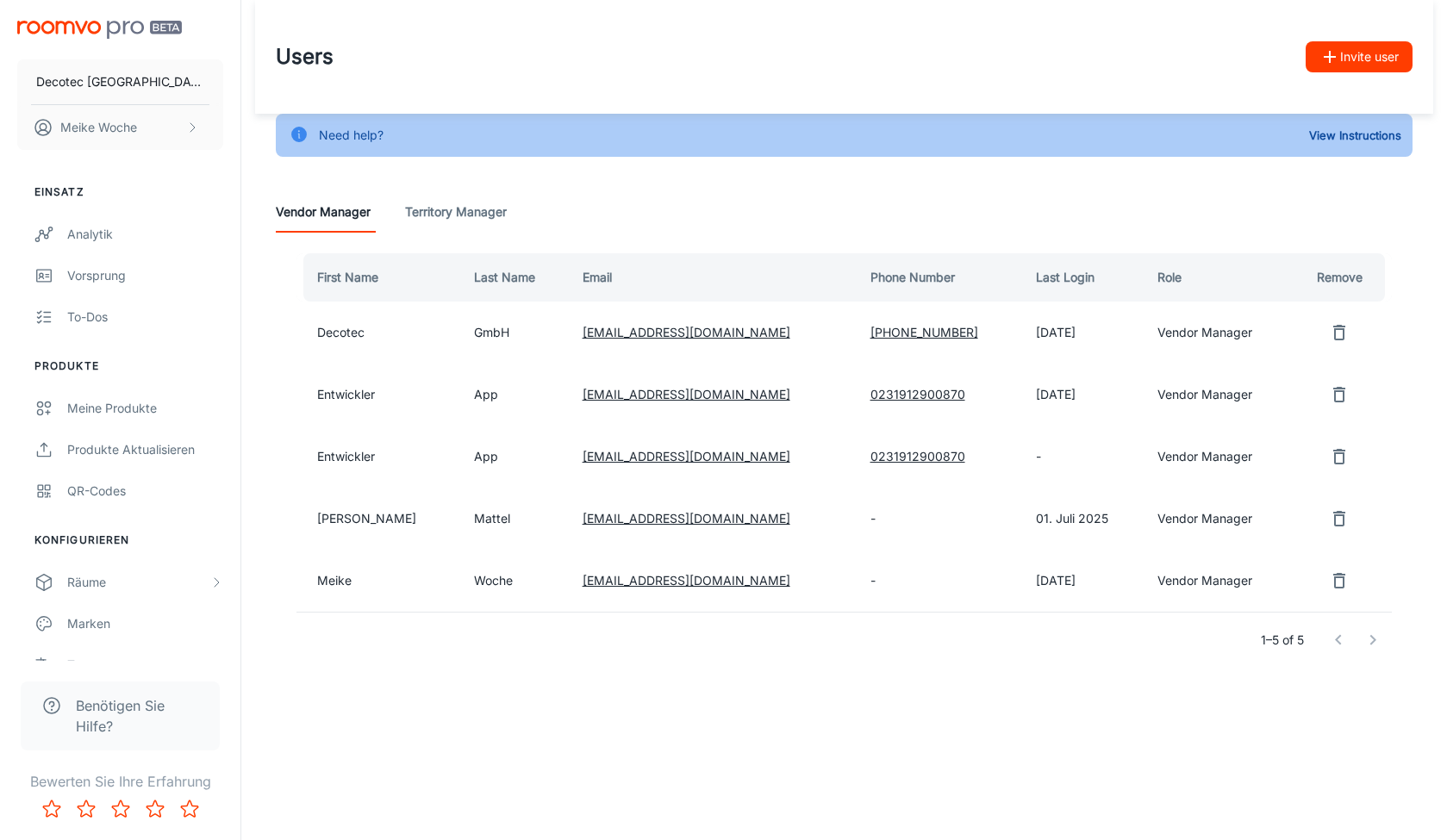 This screenshot has height=840, width=1447. Describe the element at coordinates (1218, 278) in the screenshot. I see `th: Role` at that location.